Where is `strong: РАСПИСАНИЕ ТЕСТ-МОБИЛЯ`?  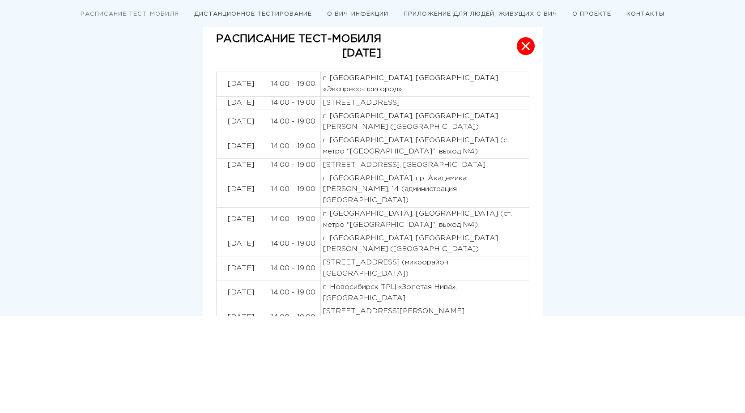
strong: РАСПИСАНИЕ ТЕСТ-МОБИЛЯ is located at coordinates (298, 39).